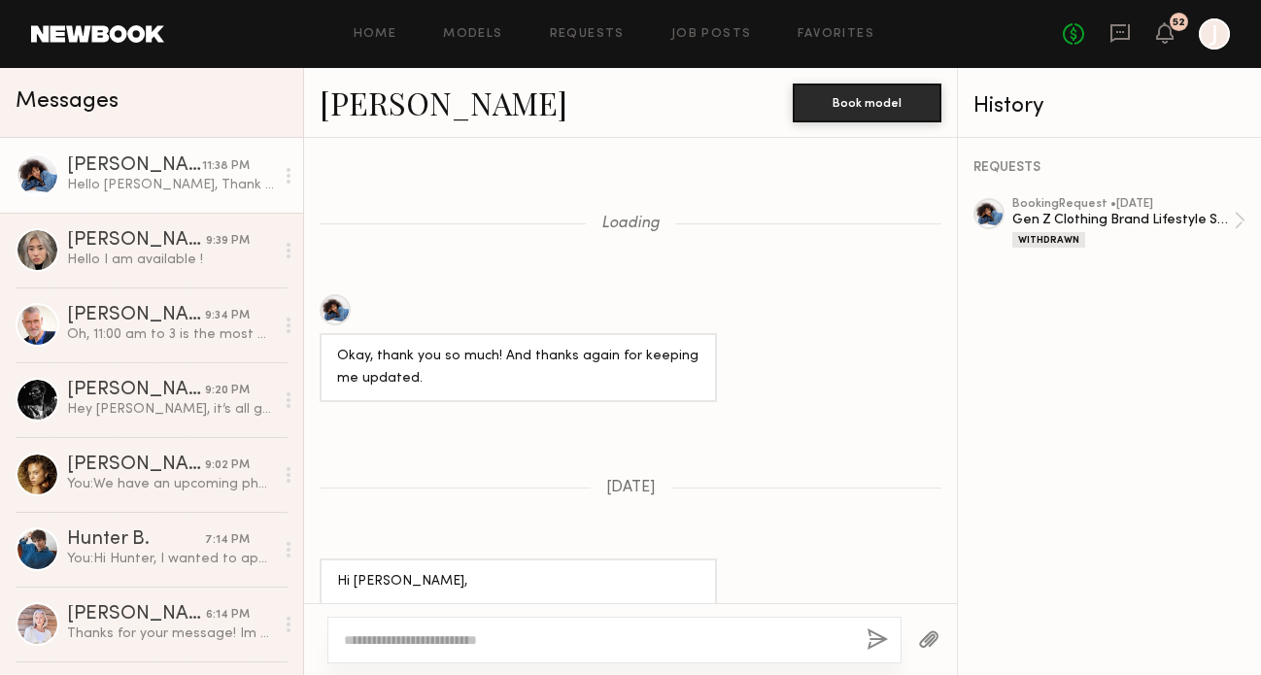 The image size is (1261, 675). I want to click on div: 9:39 PM, so click(227, 241).